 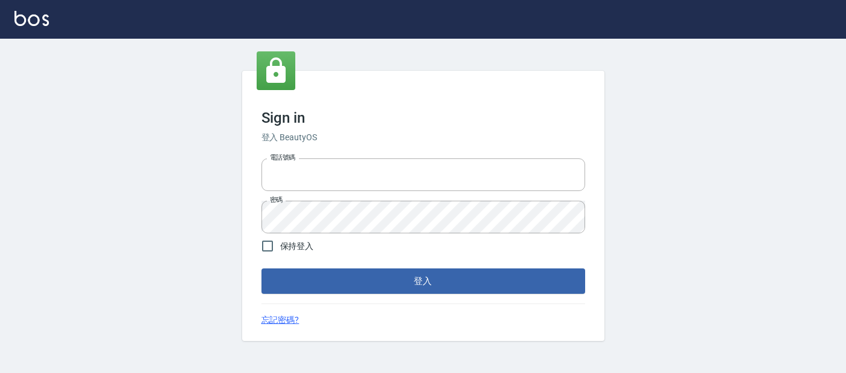 I want to click on a: 忘記密碼?, so click(x=280, y=319).